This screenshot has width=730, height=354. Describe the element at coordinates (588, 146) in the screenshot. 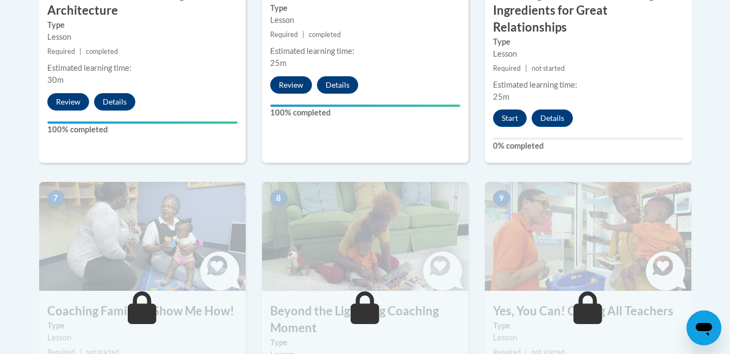

I see `label: 0% completed` at that location.